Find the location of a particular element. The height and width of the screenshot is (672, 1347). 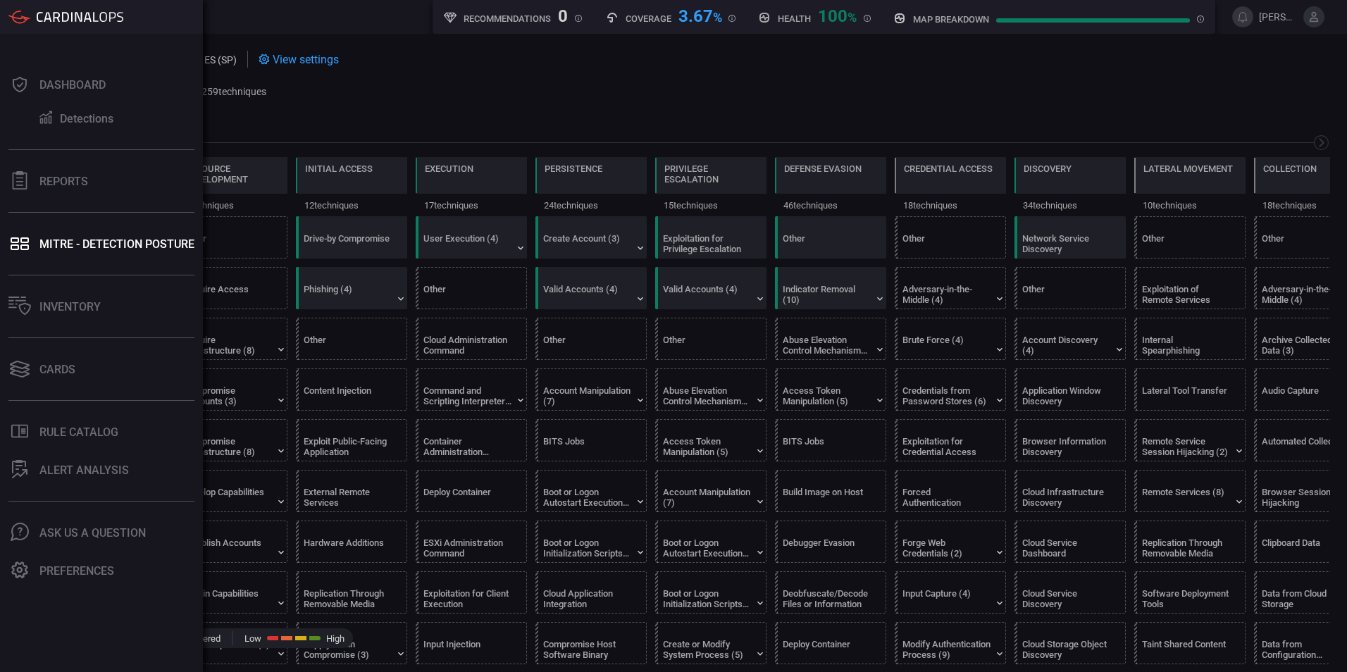

div: T1570: Lateral Tool Transfer (Not covered) is located at coordinates (1190, 390).